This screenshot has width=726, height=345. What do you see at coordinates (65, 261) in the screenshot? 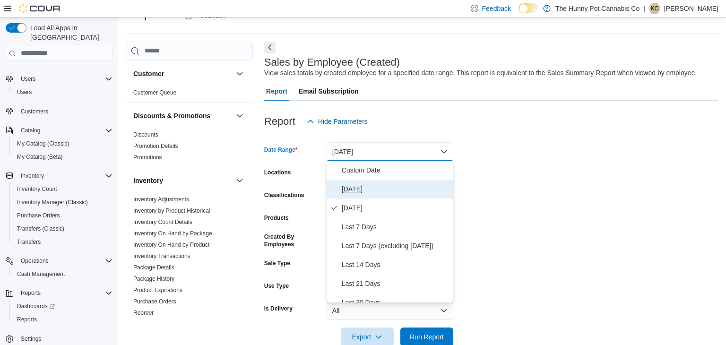
I see `span: Operations` at bounding box center [65, 261].